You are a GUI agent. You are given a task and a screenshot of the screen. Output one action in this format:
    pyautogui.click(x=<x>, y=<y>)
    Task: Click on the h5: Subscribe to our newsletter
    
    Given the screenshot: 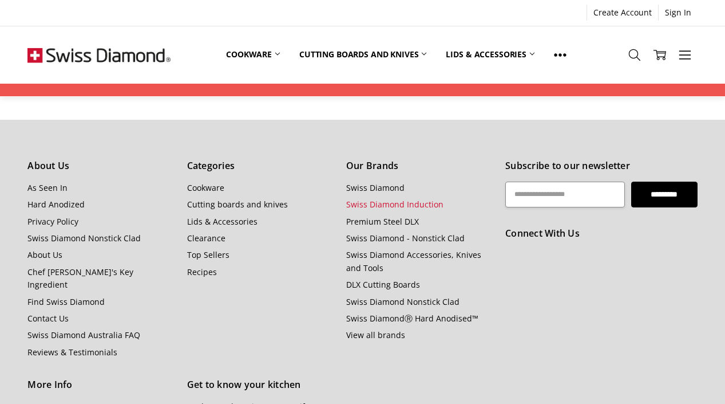 What is the action you would take?
    pyautogui.click(x=601, y=166)
    